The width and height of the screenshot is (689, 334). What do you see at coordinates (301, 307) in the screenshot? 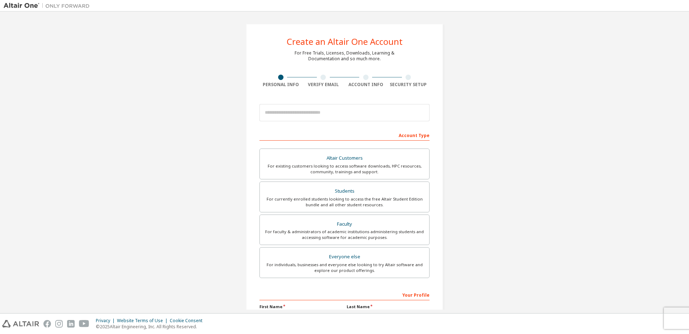
I see `label: First Name` at bounding box center [301, 307].